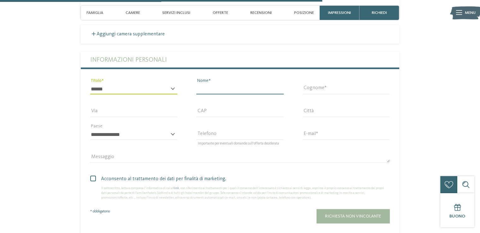  Describe the element at coordinates (176, 188) in the screenshot. I see `a: link` at that location.